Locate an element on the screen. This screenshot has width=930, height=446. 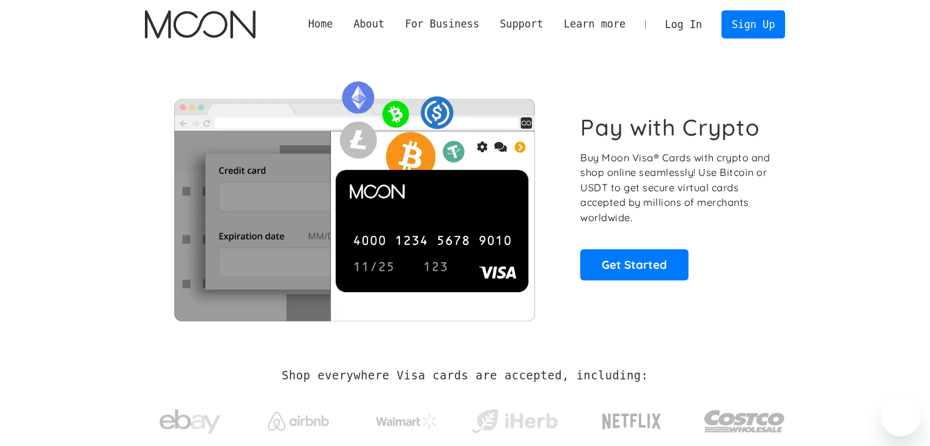
a: Get Started is located at coordinates (634, 265).